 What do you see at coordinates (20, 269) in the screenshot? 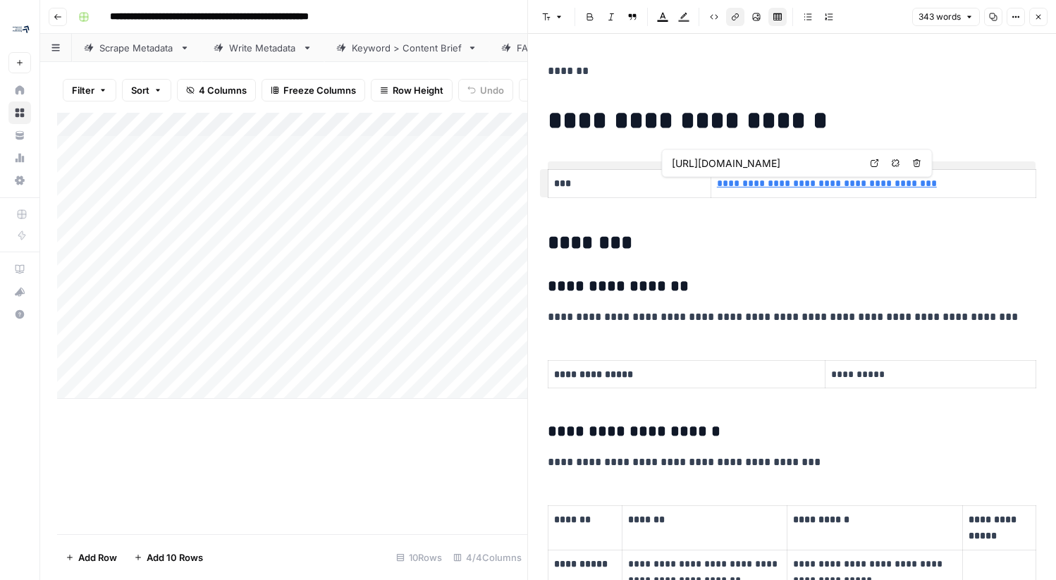
I see `a: AirOps Academy` at bounding box center [20, 269].